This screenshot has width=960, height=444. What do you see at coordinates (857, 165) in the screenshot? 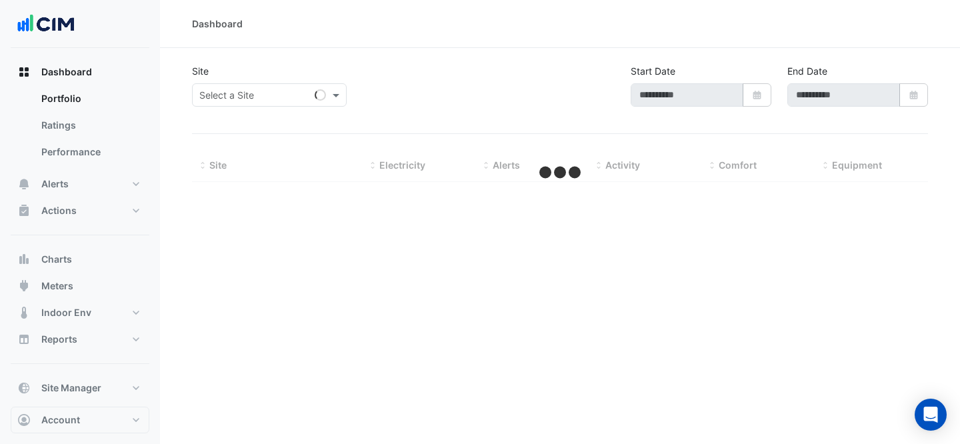
I see `span: Equipment` at bounding box center [857, 165].